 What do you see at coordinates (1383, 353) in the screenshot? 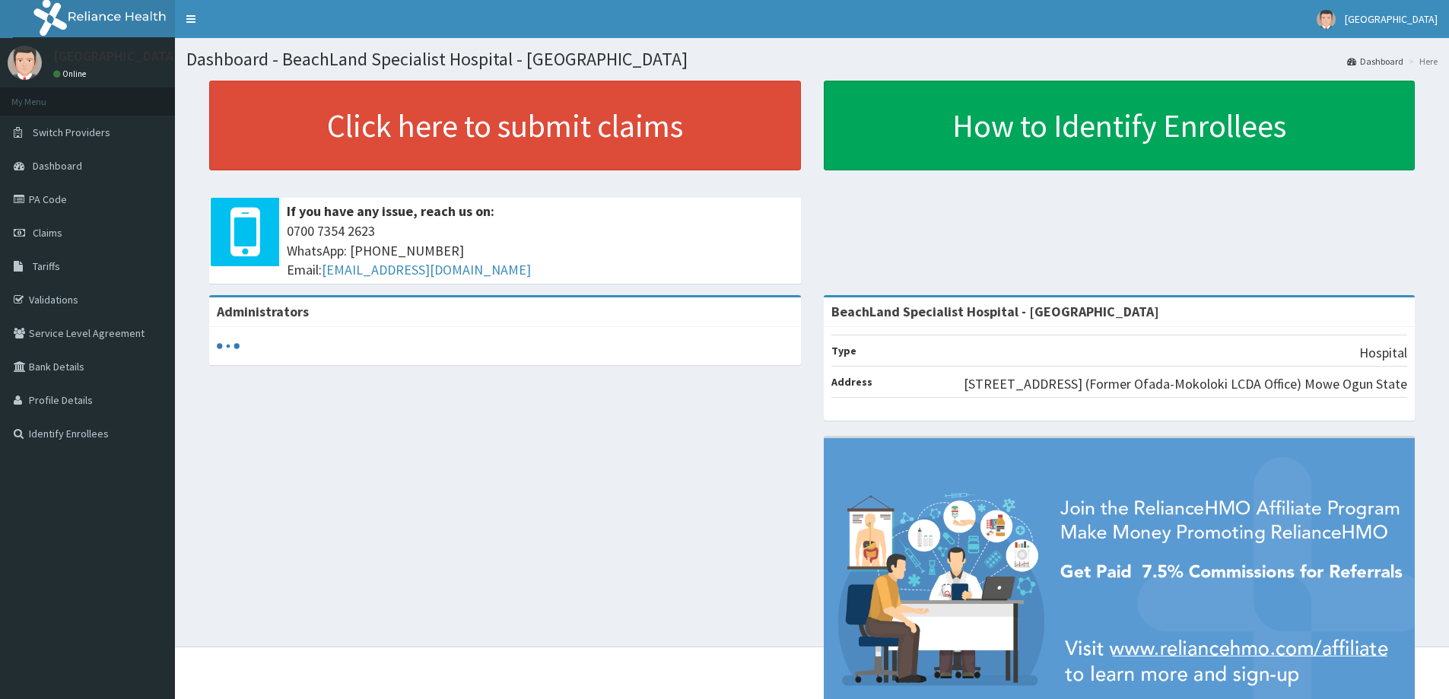
I see `p: Hospital` at bounding box center [1383, 353].